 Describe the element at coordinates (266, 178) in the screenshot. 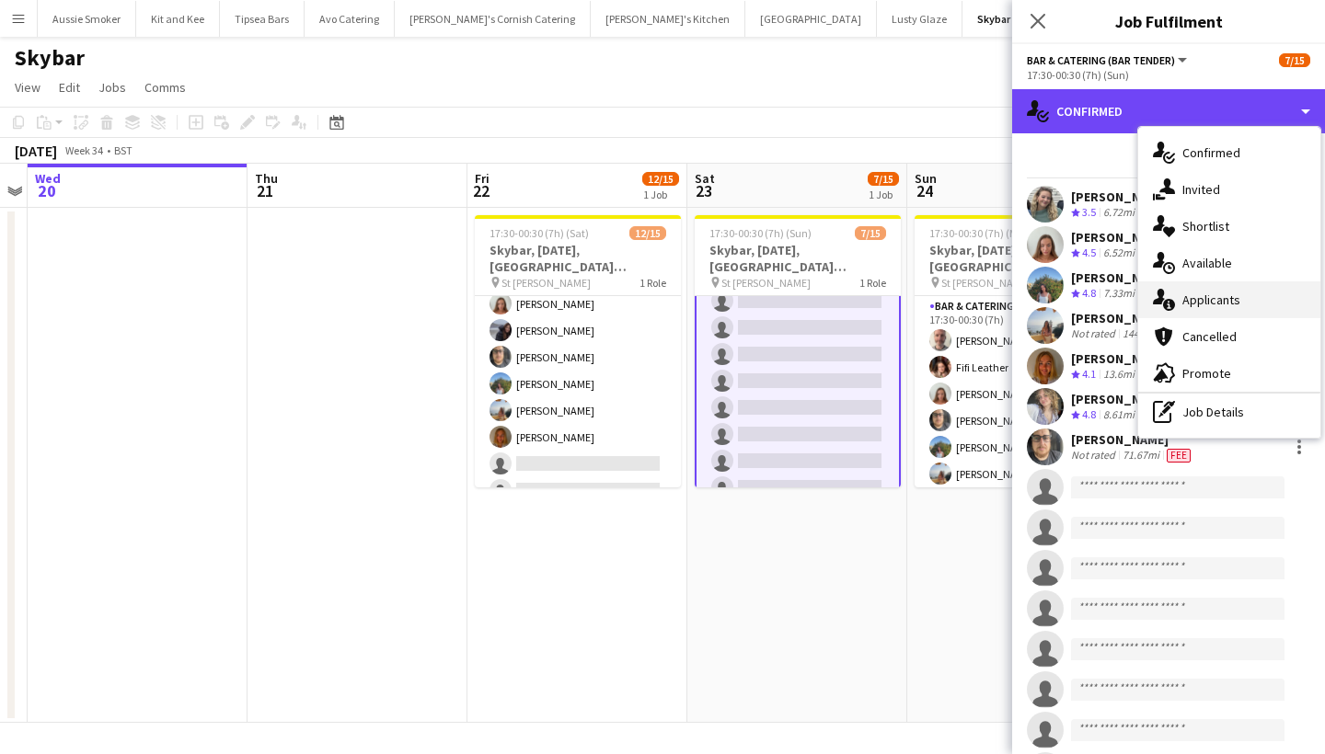

I see `span: Thu` at that location.